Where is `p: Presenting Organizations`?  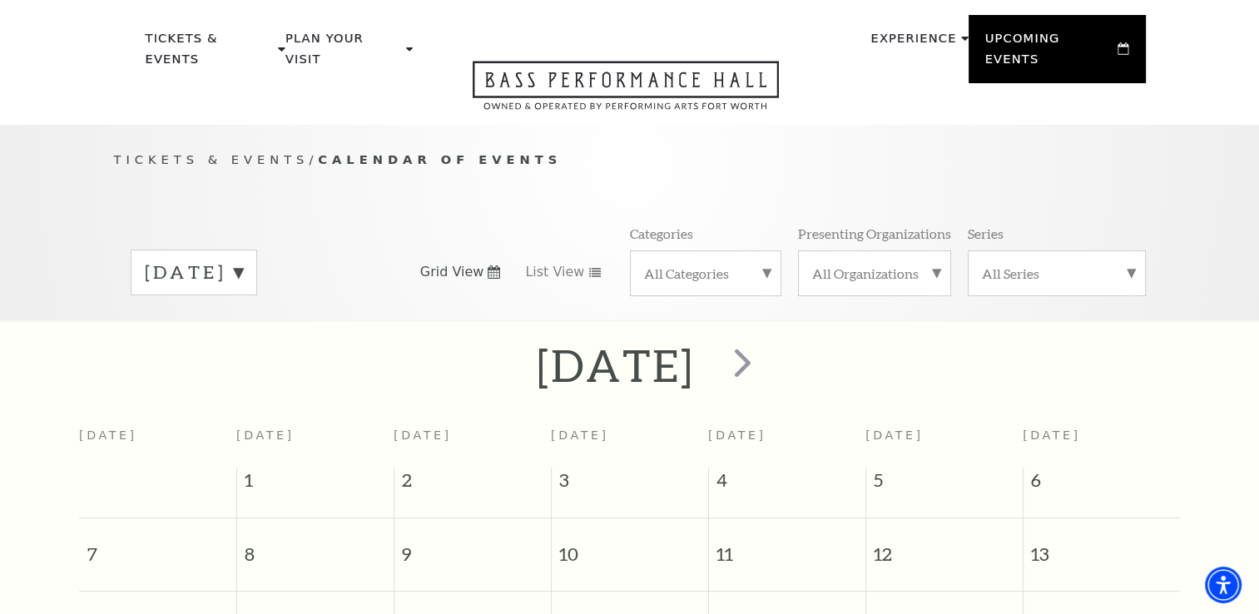 p: Presenting Organizations is located at coordinates (874, 233).